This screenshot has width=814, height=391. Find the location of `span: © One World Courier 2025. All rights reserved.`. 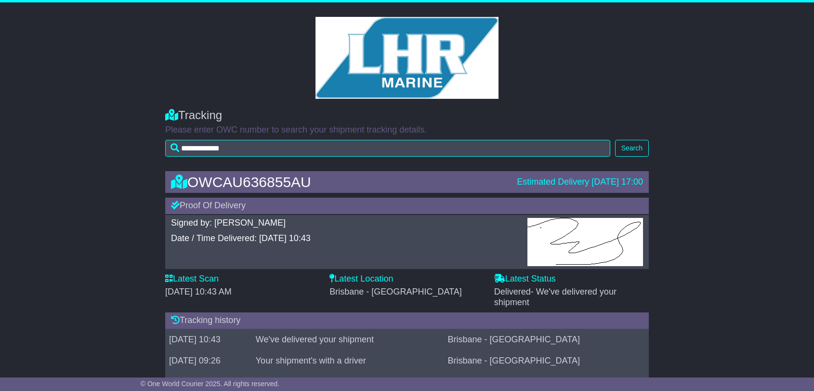

span: © One World Courier 2025. All rights reserved. is located at coordinates (210, 383).